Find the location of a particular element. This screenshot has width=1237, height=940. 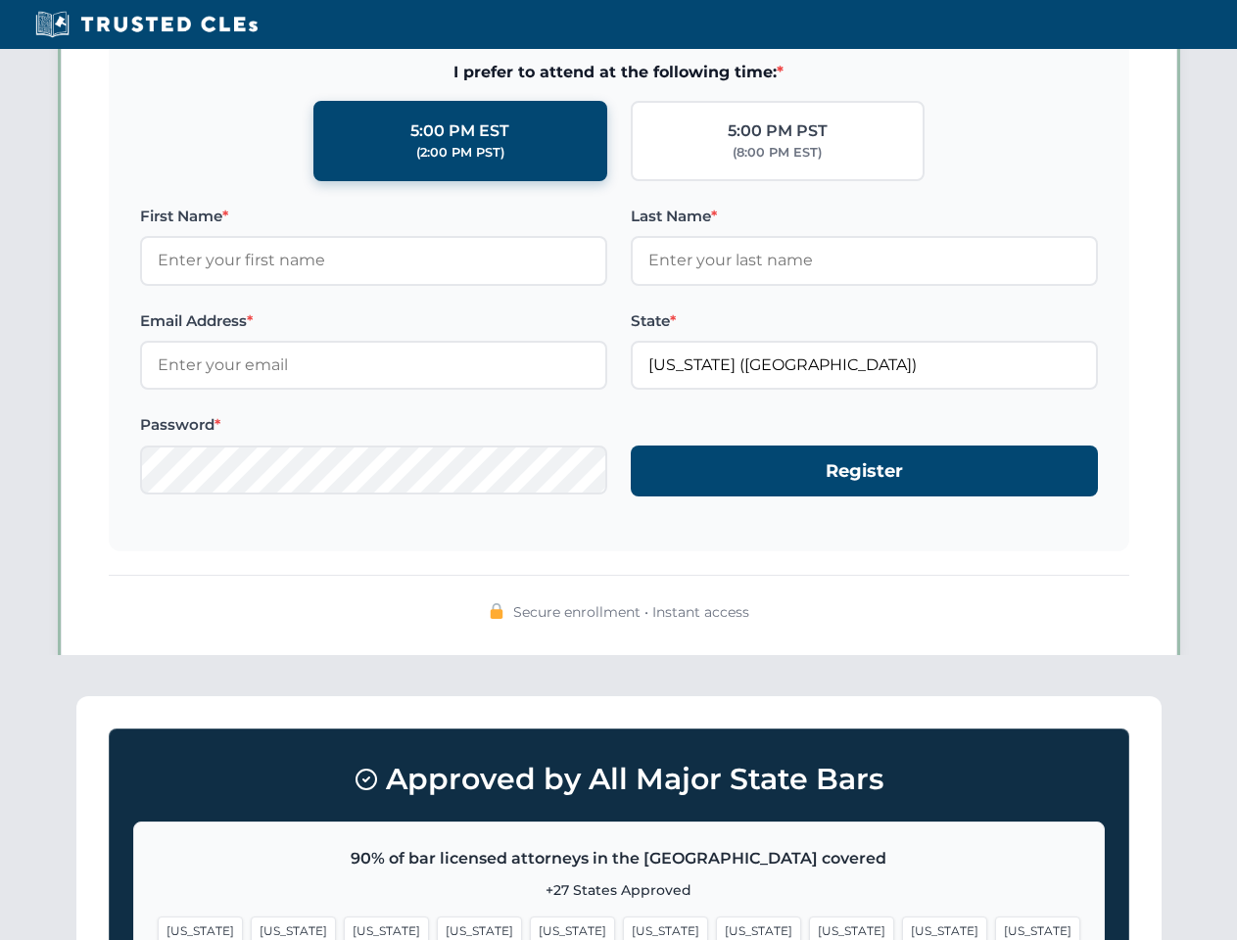

p: +27 States Approved is located at coordinates (619, 890).